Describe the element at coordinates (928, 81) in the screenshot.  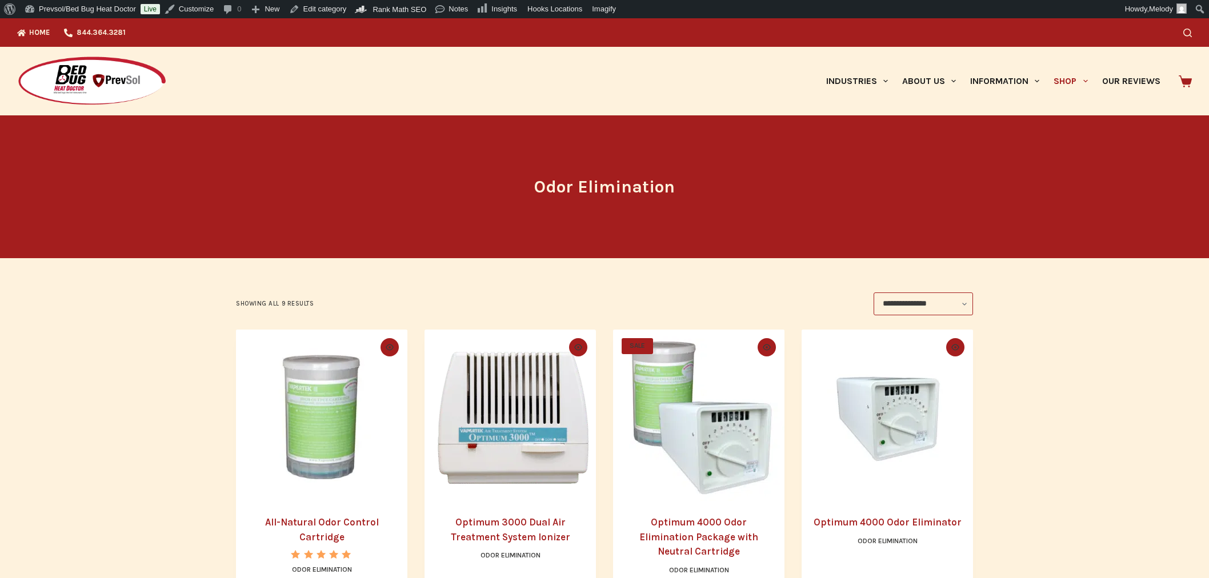
I see `a: About Us` at that location.